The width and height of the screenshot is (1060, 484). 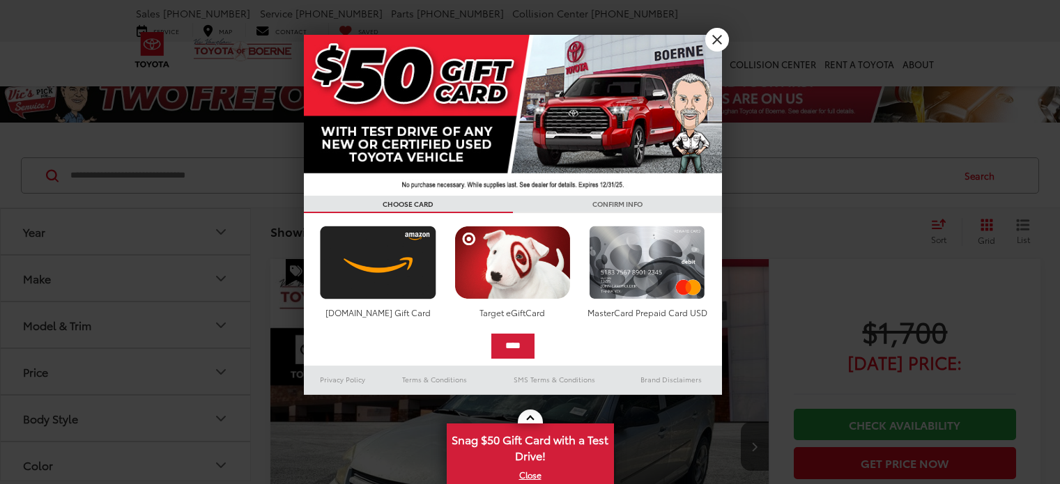 I want to click on div: MasterCard Prepaid Card USD, so click(x=646, y=312).